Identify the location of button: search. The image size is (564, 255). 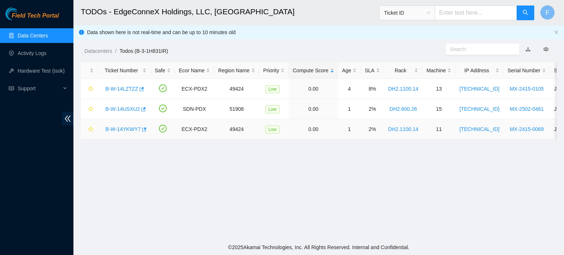
(525, 13).